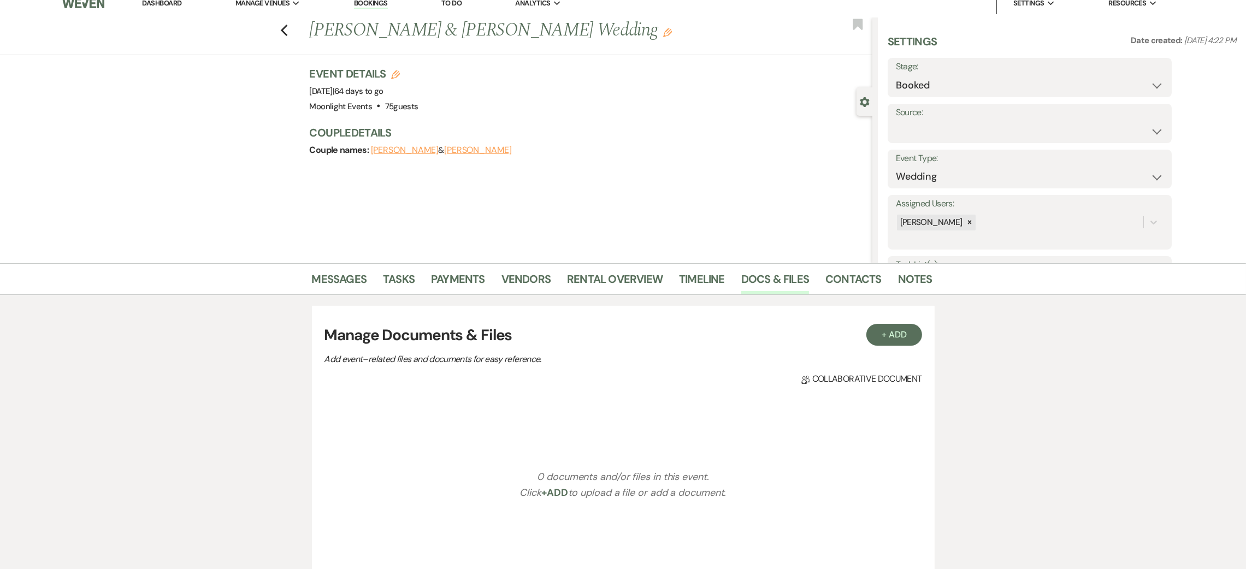 The image size is (1246, 569). Describe the element at coordinates (399, 282) in the screenshot. I see `a: Tasks` at that location.